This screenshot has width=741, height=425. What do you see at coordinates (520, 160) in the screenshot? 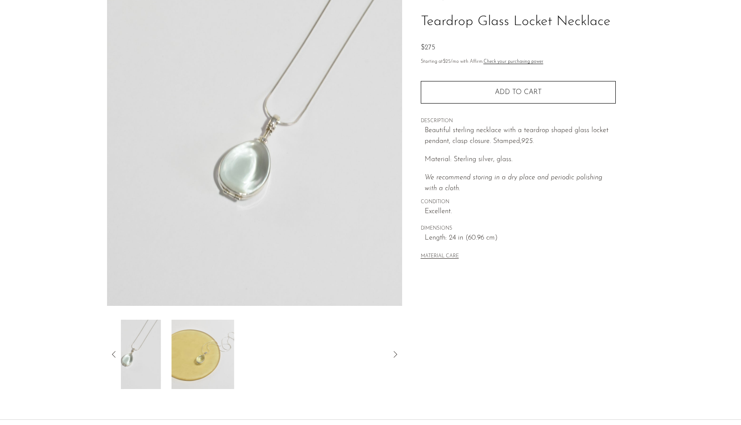
I see `p: Material: Sterling silver, glass.` at bounding box center [520, 160].